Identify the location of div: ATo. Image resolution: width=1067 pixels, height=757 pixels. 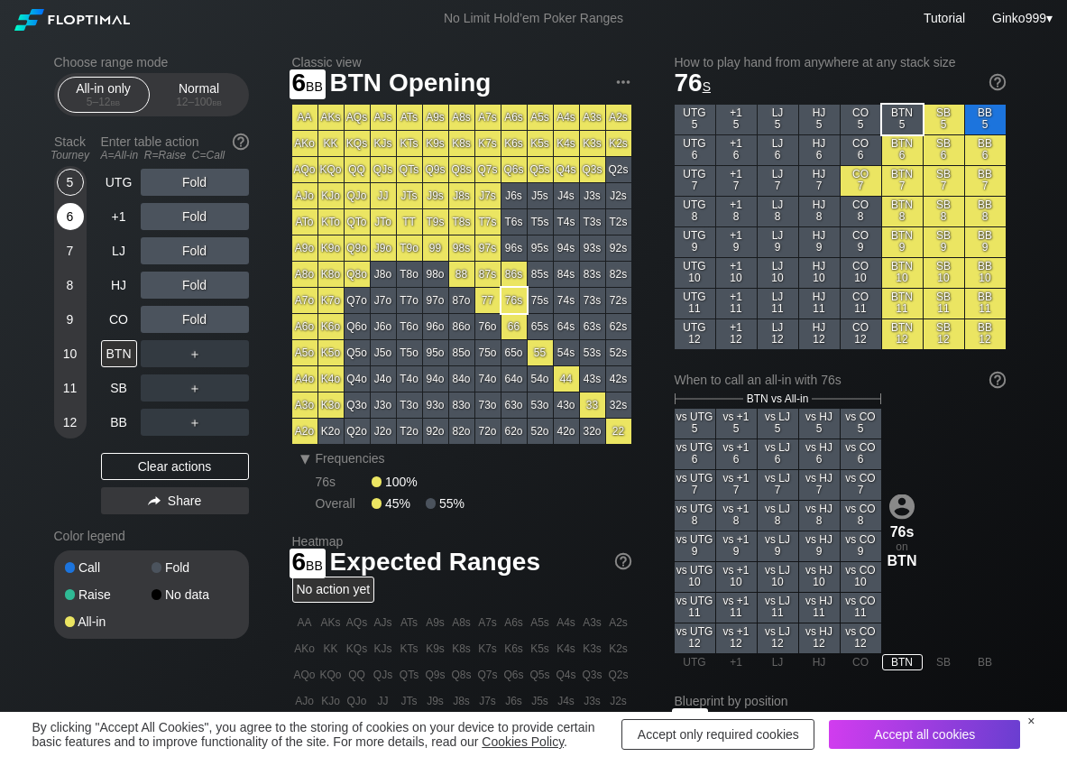
(305, 222).